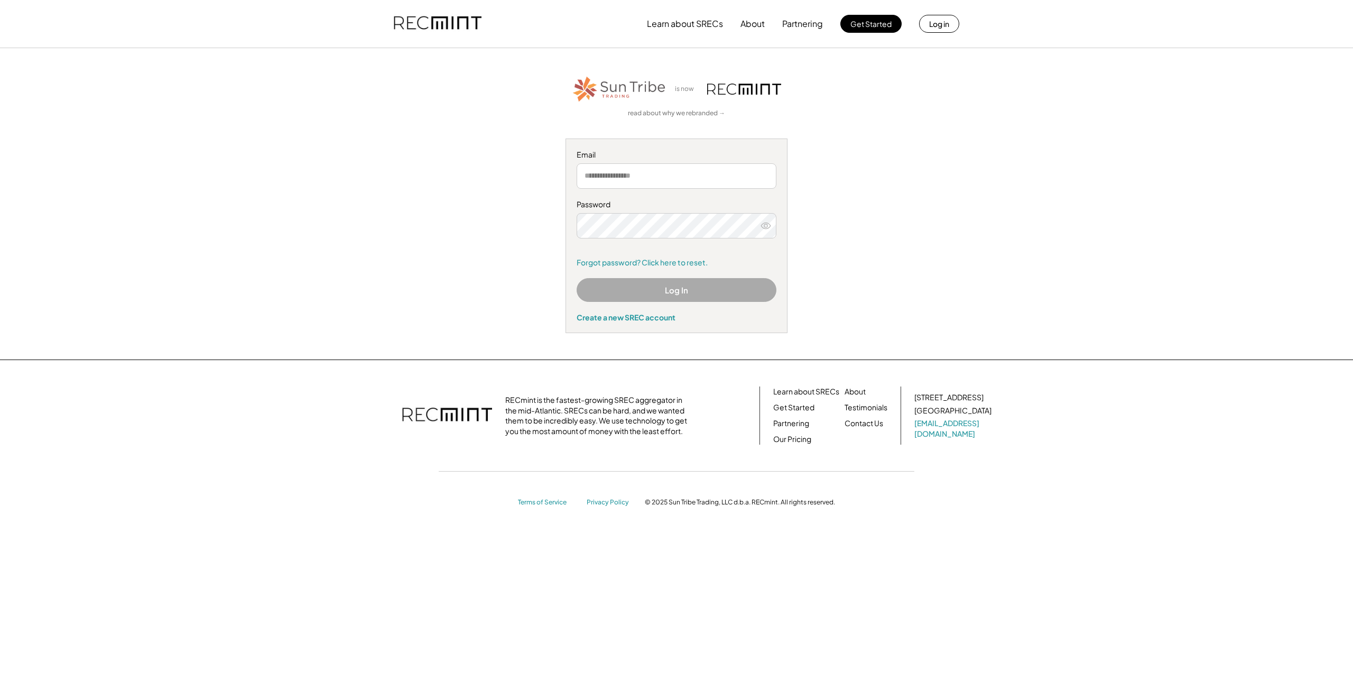 This screenshot has height=690, width=1353. Describe the element at coordinates (610, 502) in the screenshot. I see `a: Privacy Policy` at that location.